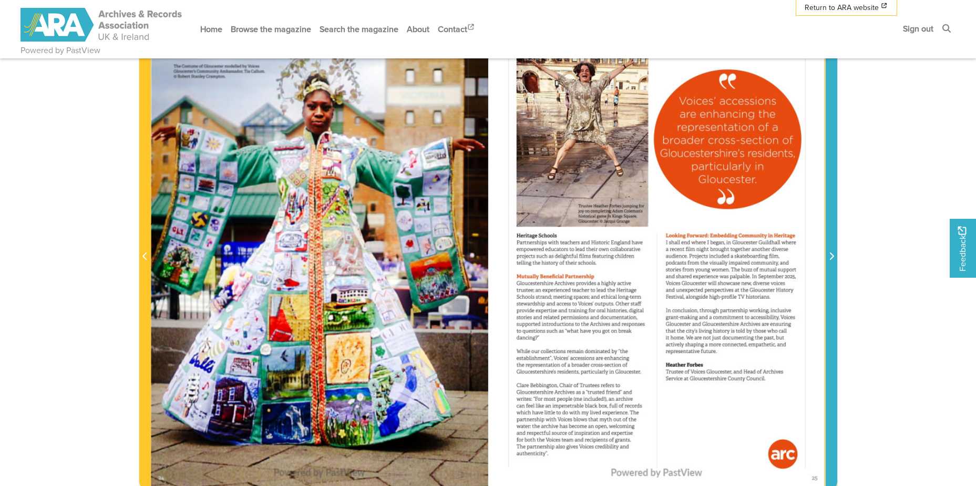  I want to click on a: Would you like to provide feedback?, so click(963, 248).